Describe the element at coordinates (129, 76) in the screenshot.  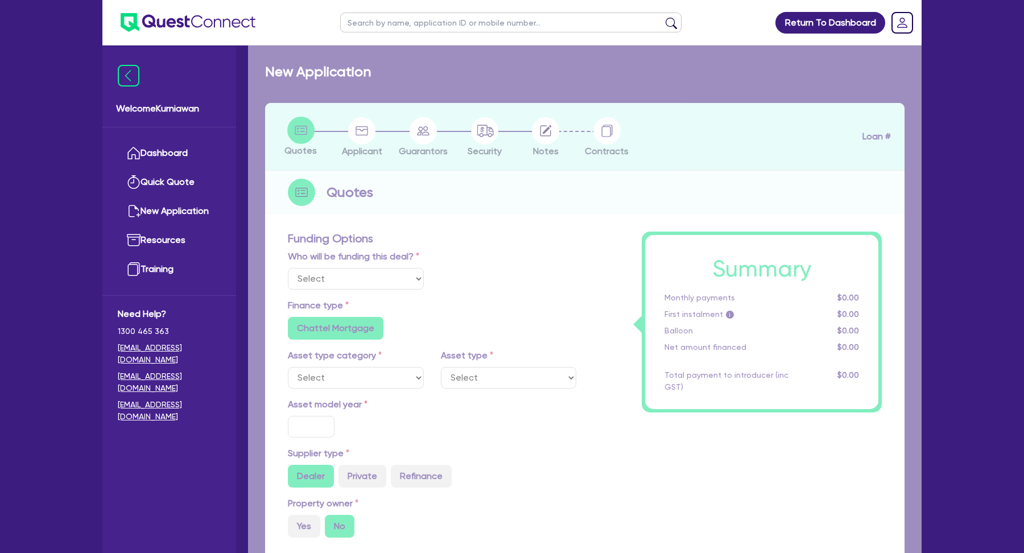
I see `img: icon-menu-close` at that location.